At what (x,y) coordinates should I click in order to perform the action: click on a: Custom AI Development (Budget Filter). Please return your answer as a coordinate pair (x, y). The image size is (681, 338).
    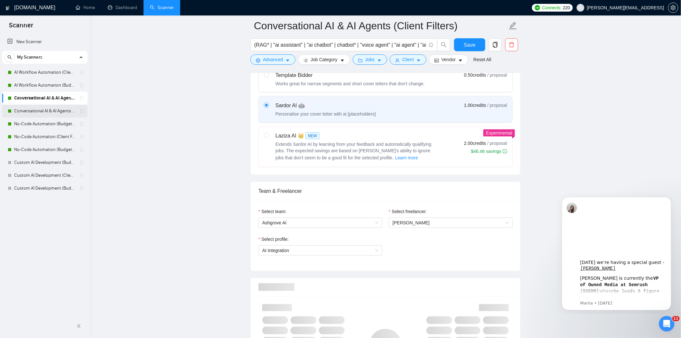
    Looking at the image, I should click on (45, 163).